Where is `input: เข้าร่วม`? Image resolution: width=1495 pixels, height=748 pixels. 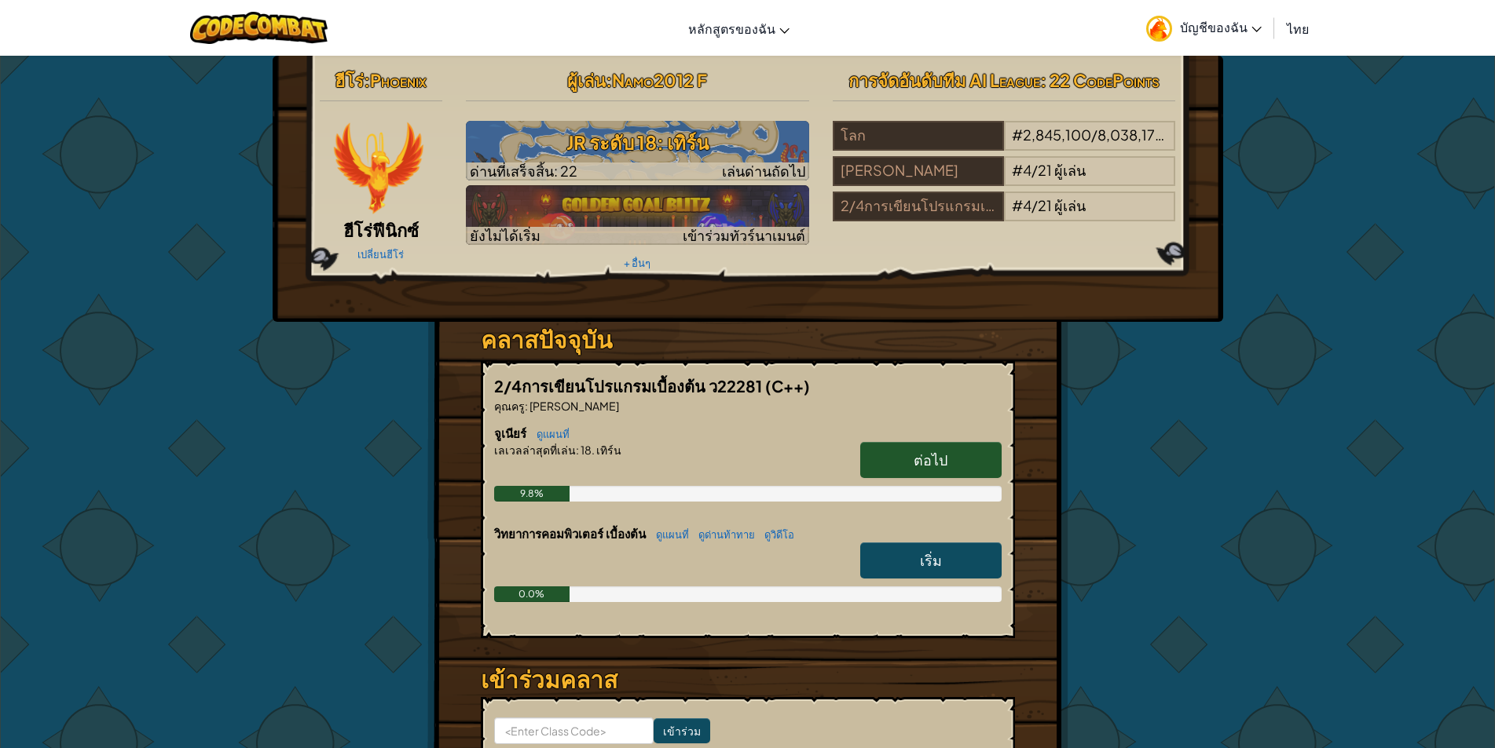
input: เข้าร่วม is located at coordinates (682, 731).